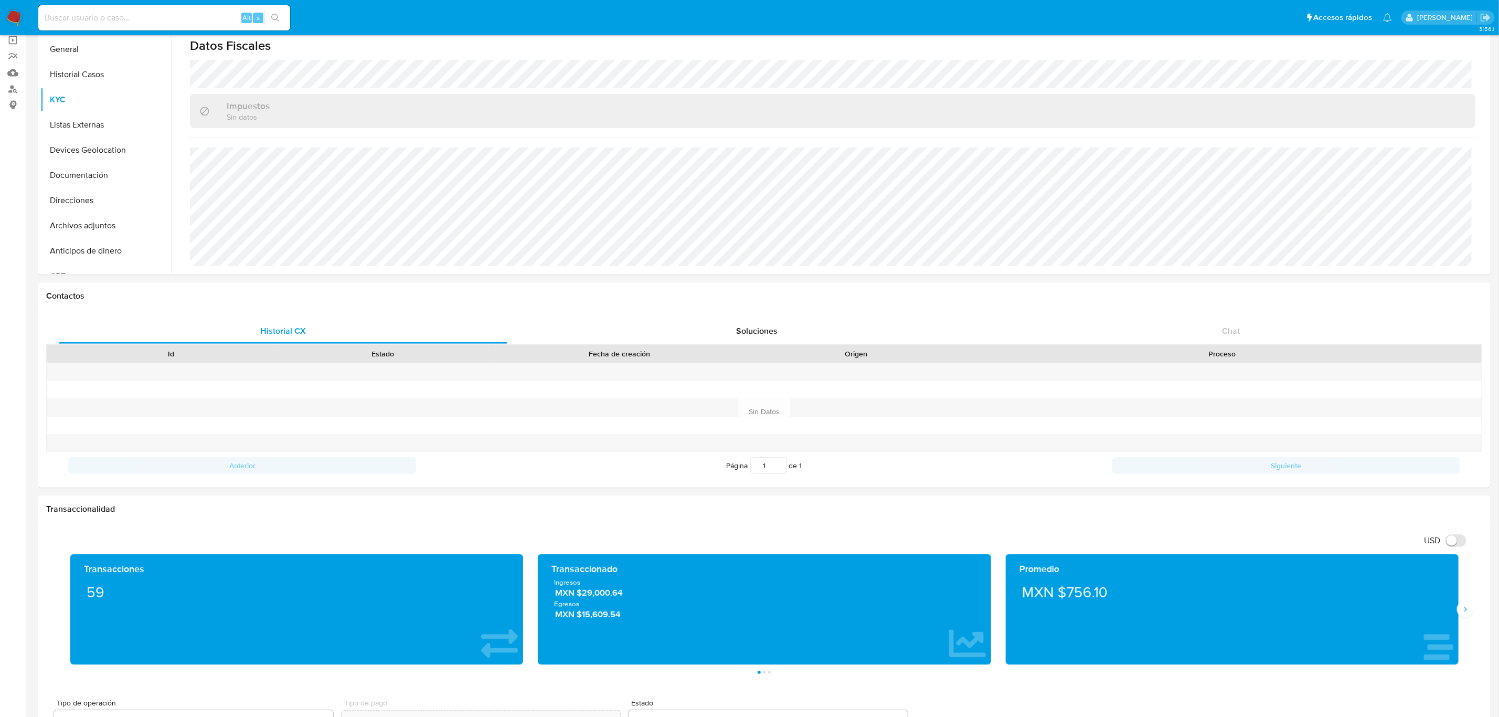  Describe the element at coordinates (171, 354) in the screenshot. I see `div: Id` at that location.